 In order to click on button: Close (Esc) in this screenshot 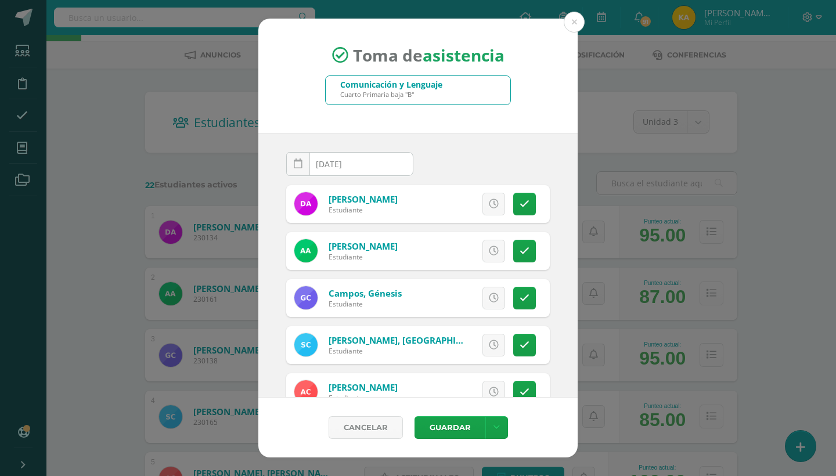, I will do `click(574, 22)`.